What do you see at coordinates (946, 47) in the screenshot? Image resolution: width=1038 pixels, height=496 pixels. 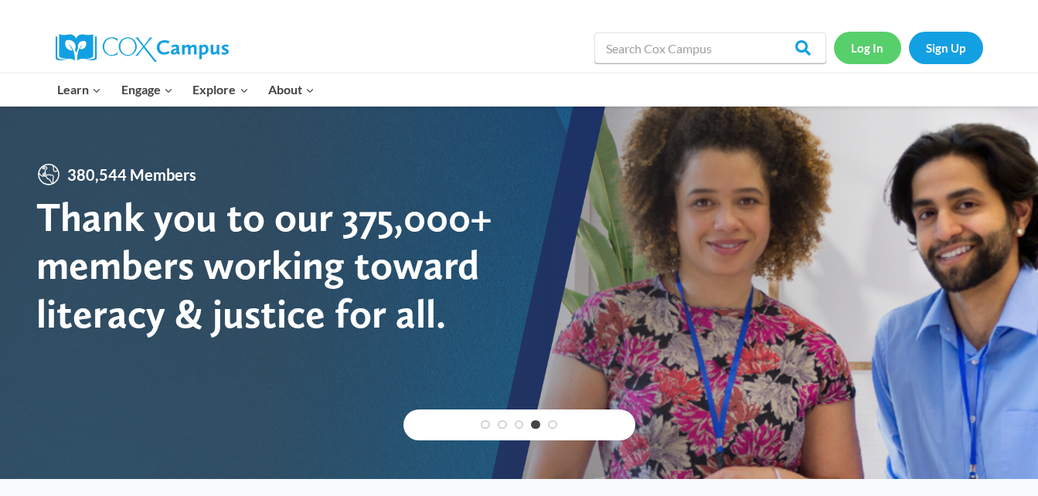 I see `a: Sign Up` at bounding box center [946, 47].